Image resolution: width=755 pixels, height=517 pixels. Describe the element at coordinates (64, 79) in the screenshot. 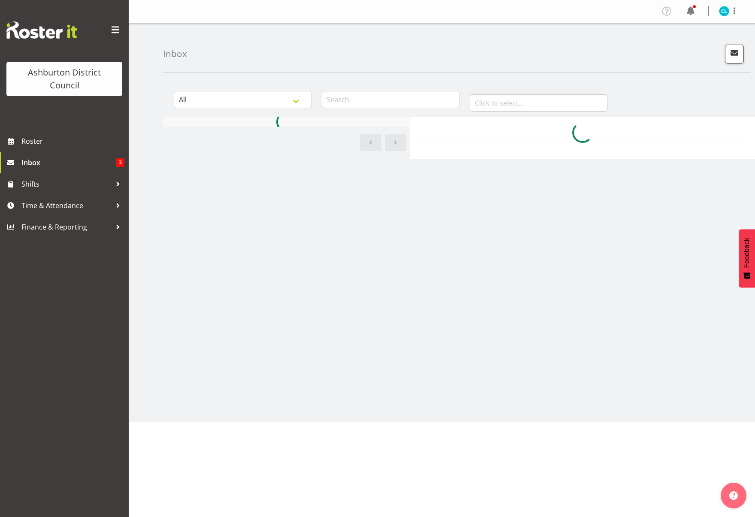

I see `div: Ashburton District Council` at that location.